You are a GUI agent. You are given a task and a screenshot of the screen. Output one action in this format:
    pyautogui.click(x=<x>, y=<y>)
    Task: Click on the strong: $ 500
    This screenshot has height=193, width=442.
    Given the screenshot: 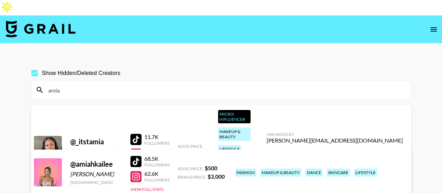 What is the action you would take?
    pyautogui.click(x=211, y=167)
    